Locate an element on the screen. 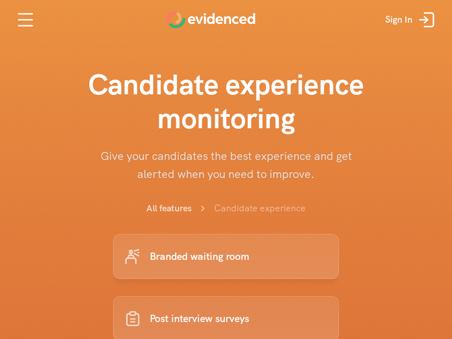 The width and height of the screenshot is (452, 339). p: Post interview surveys is located at coordinates (199, 319).